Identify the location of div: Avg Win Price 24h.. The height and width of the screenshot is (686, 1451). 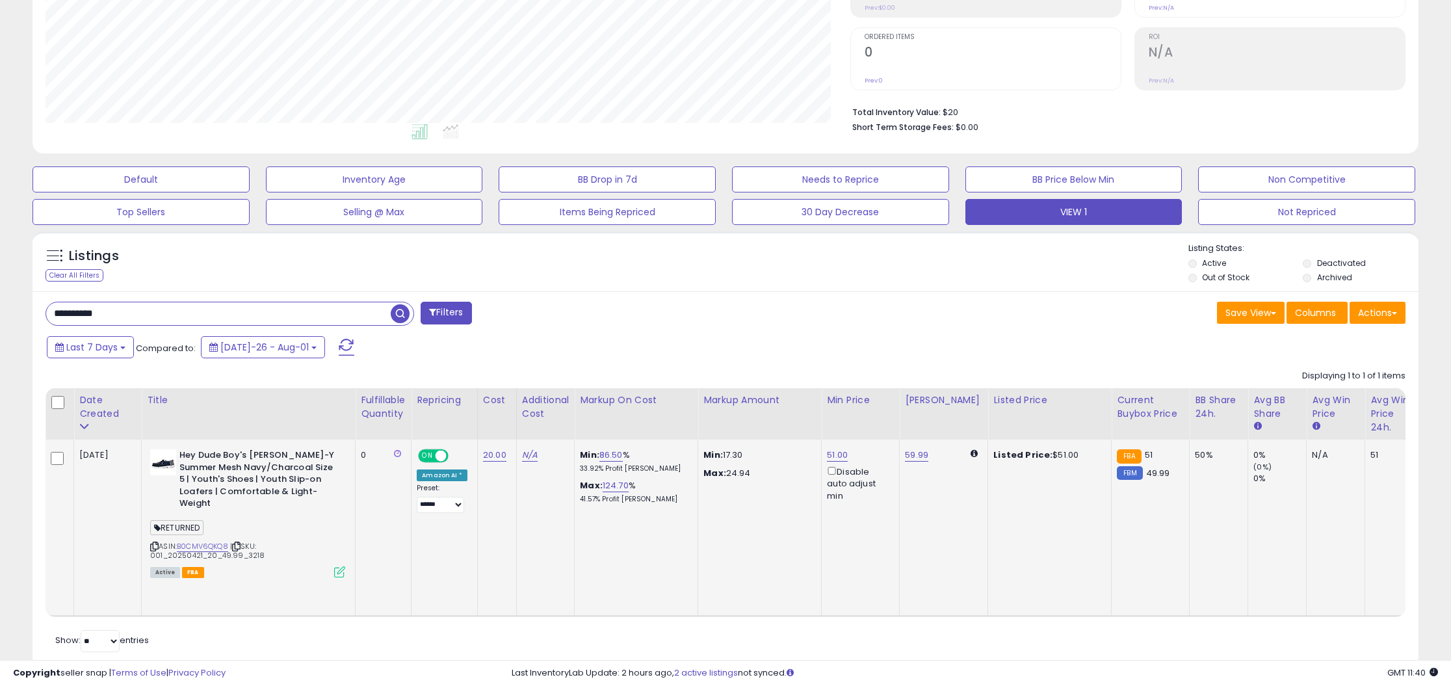
(1394, 414).